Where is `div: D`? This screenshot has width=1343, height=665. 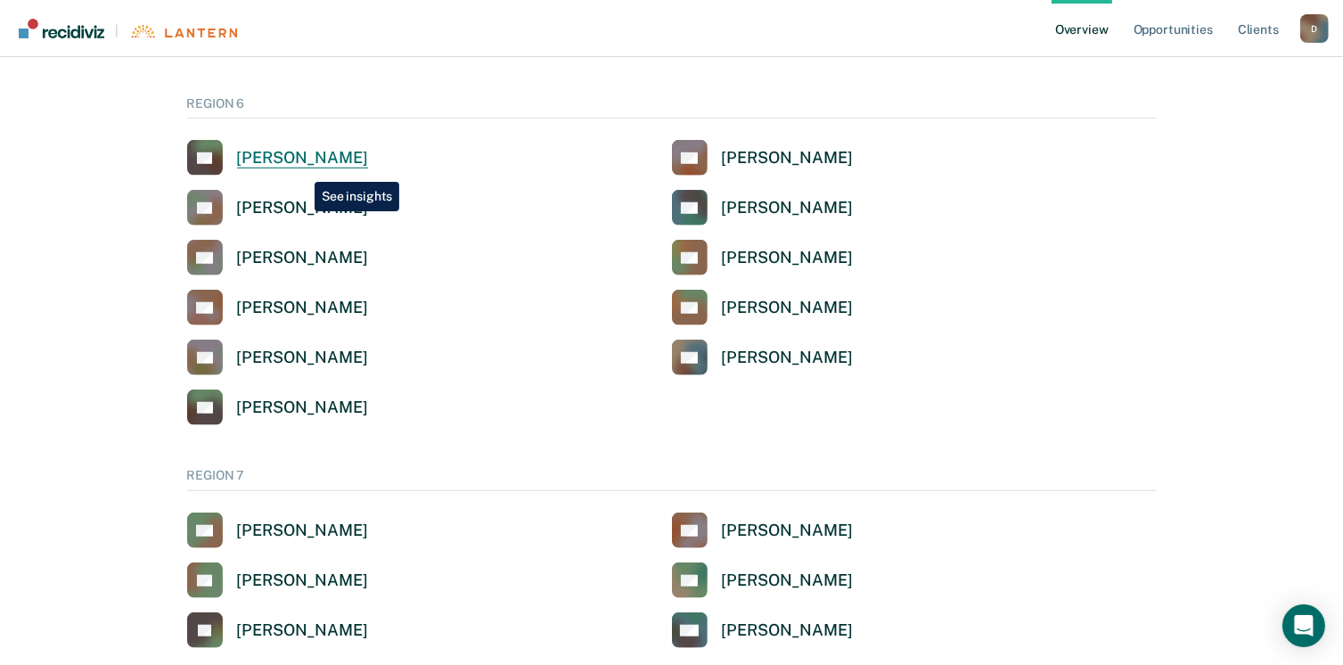
div: D is located at coordinates (1315, 29).